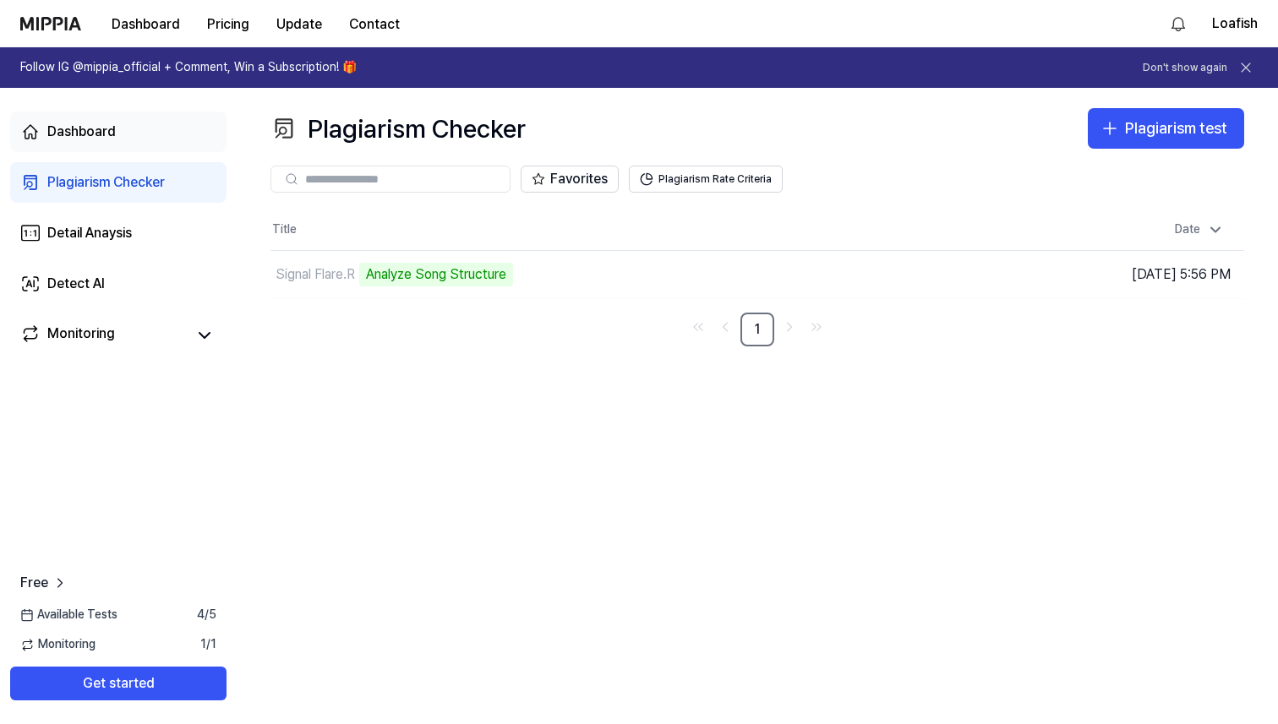  I want to click on div: Signal Flare.R, so click(315, 275).